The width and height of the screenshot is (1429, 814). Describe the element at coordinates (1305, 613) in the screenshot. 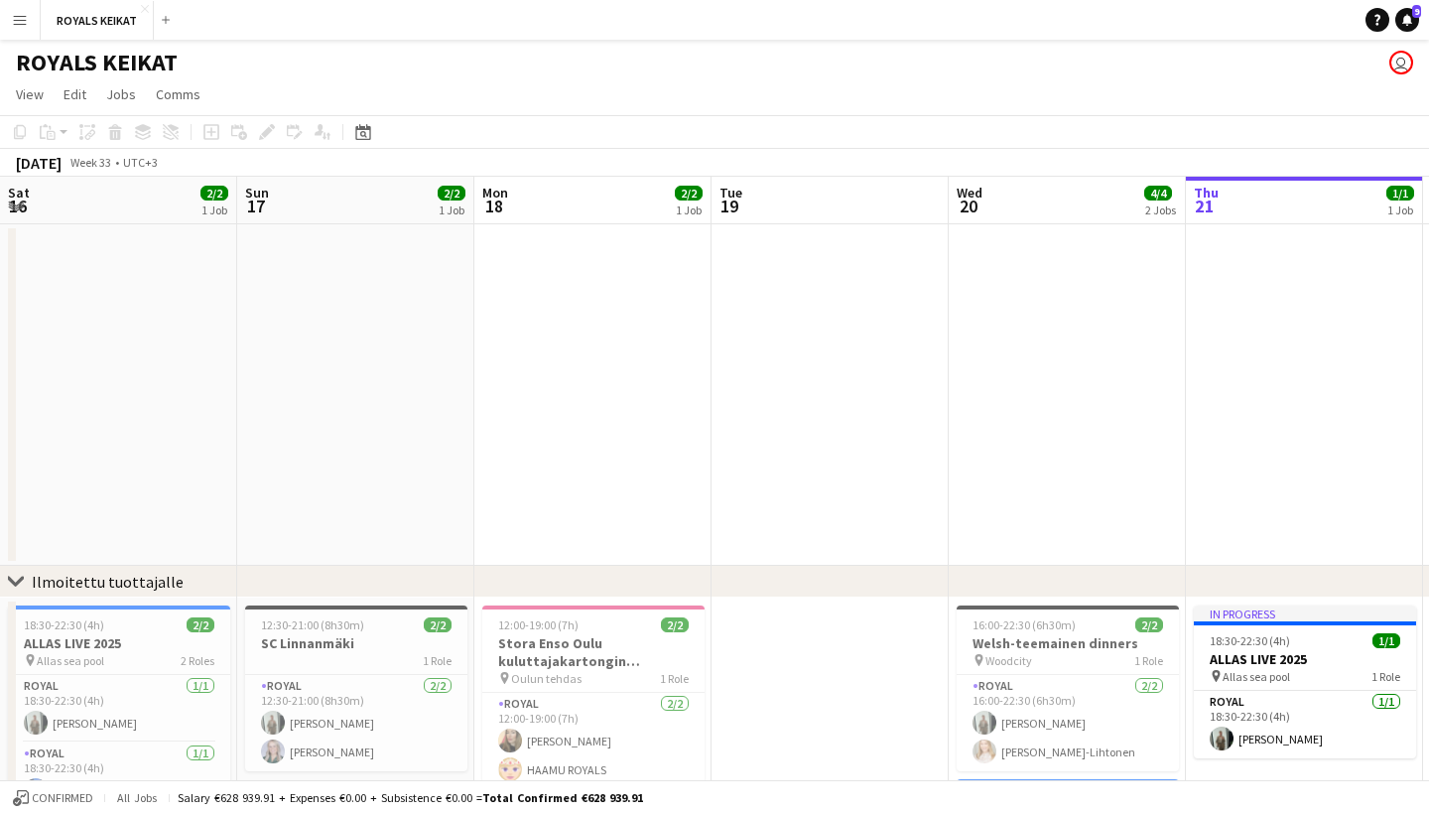

I see `div: In progress` at that location.